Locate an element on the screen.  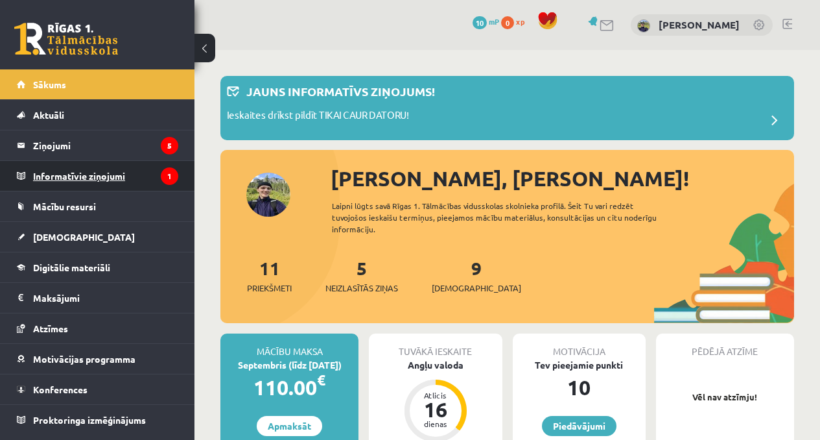
span: Neizlasītās ziņas is located at coordinates (362, 288).